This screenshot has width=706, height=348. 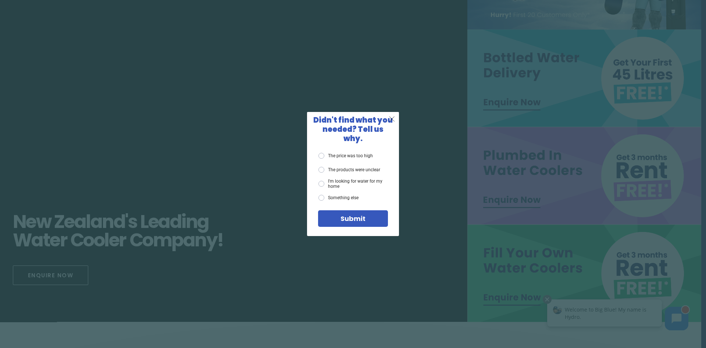 I want to click on label: The price was too high, so click(x=346, y=156).